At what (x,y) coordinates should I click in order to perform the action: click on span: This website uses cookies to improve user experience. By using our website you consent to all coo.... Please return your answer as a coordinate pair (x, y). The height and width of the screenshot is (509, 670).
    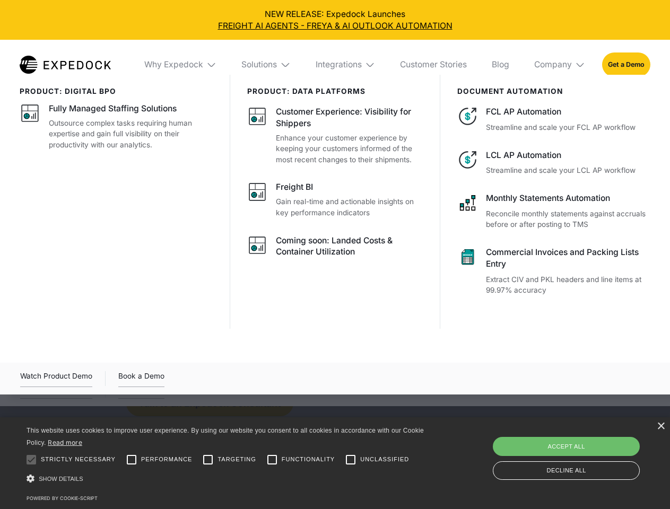
    Looking at the image, I should click on (225, 437).